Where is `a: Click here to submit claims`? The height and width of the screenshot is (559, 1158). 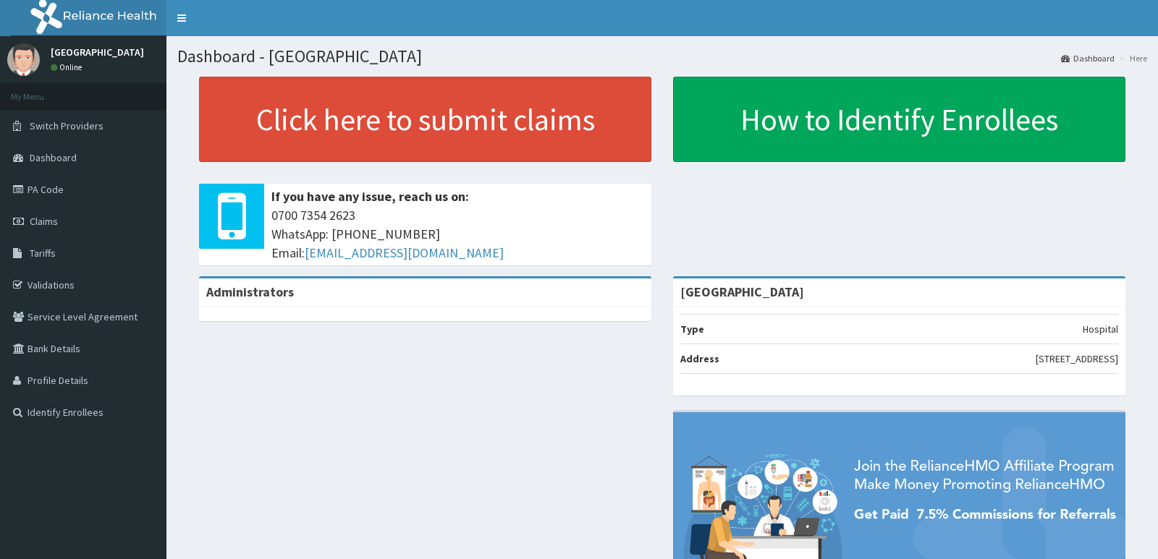 a: Click here to submit claims is located at coordinates (425, 119).